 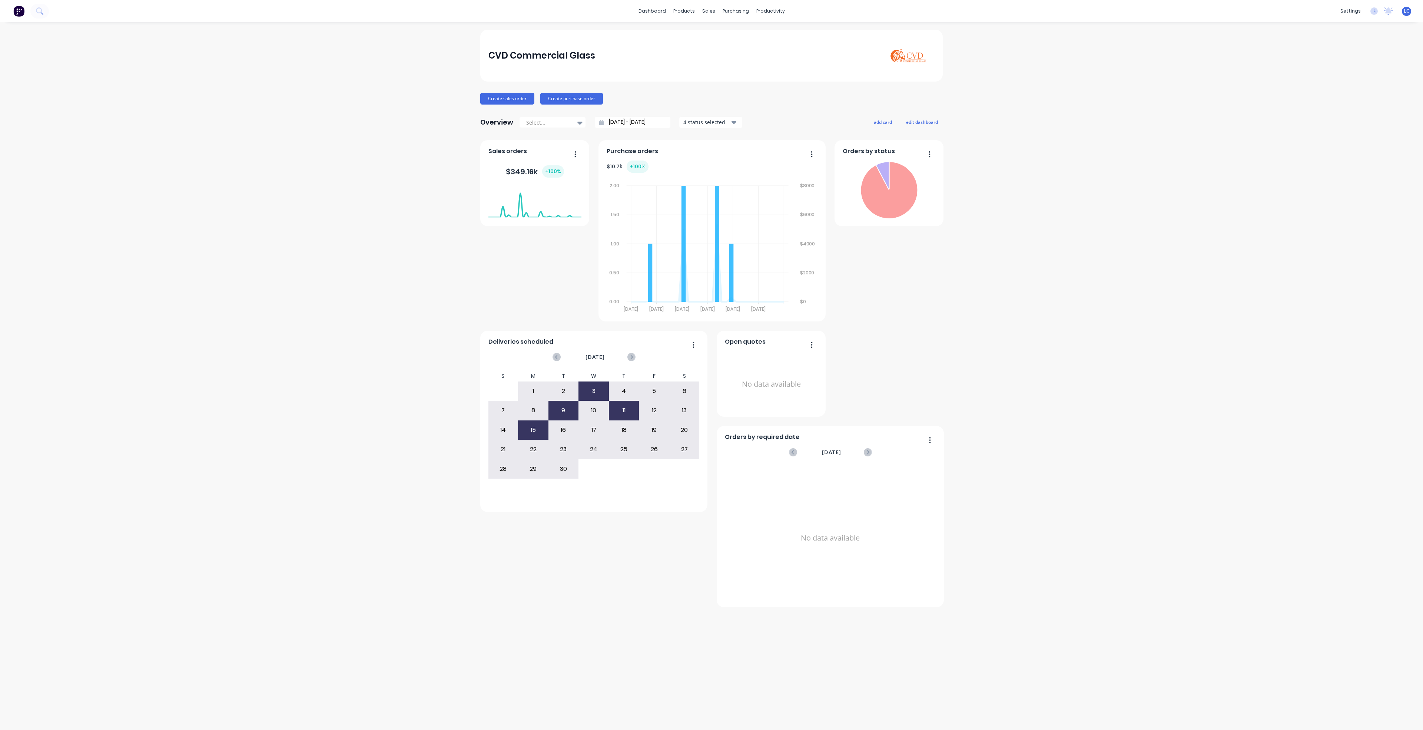 What do you see at coordinates (807, 185) in the screenshot?
I see `tspan: $8000` at bounding box center [807, 185].